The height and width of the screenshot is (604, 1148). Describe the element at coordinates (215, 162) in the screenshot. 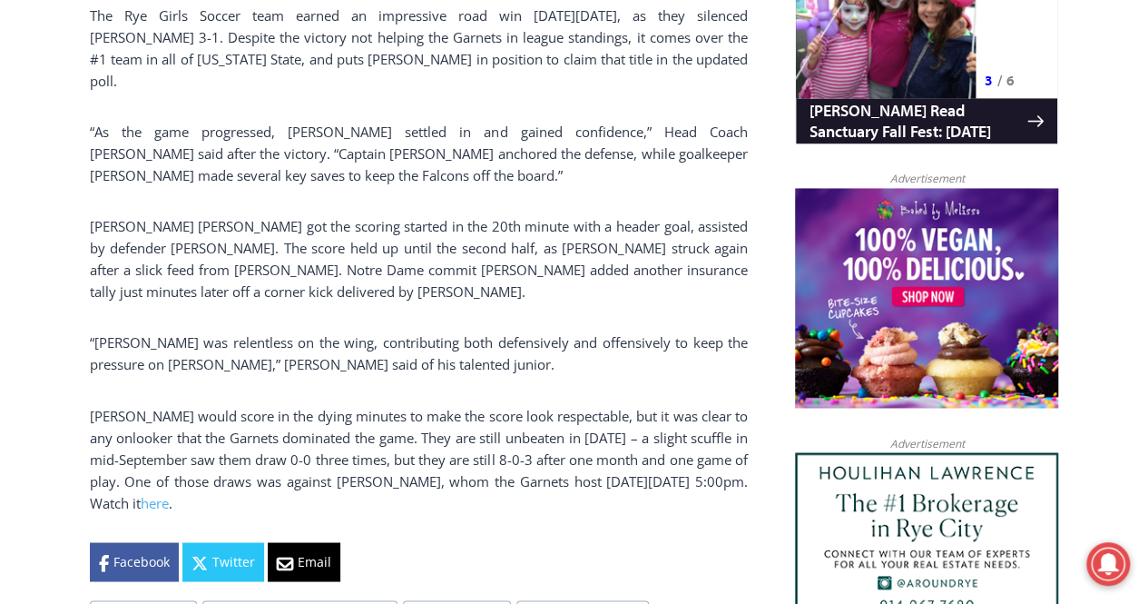

I see `div: 6` at that location.